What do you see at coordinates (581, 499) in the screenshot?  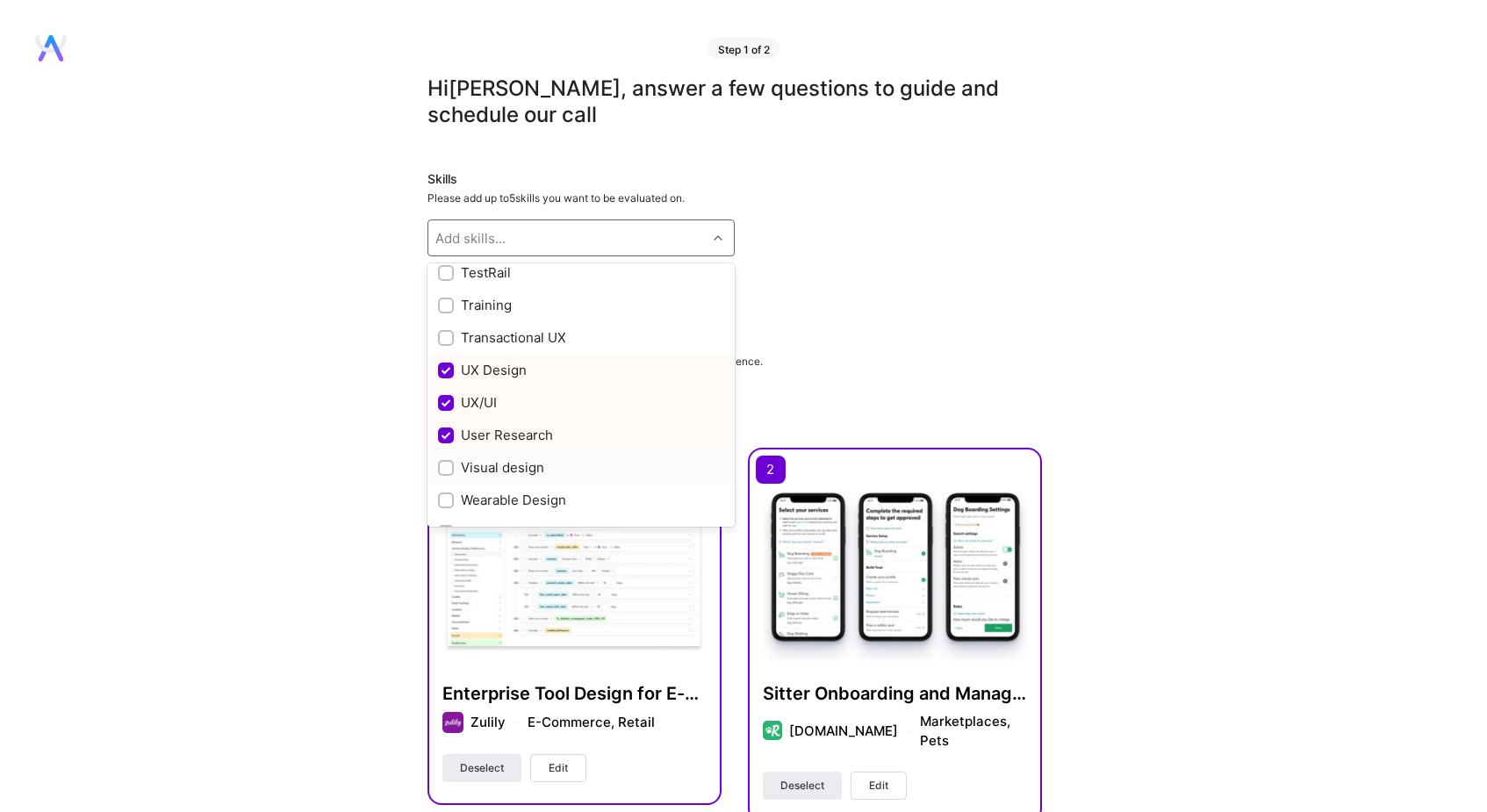 I see `div: Wearable Design` at bounding box center [581, 499].